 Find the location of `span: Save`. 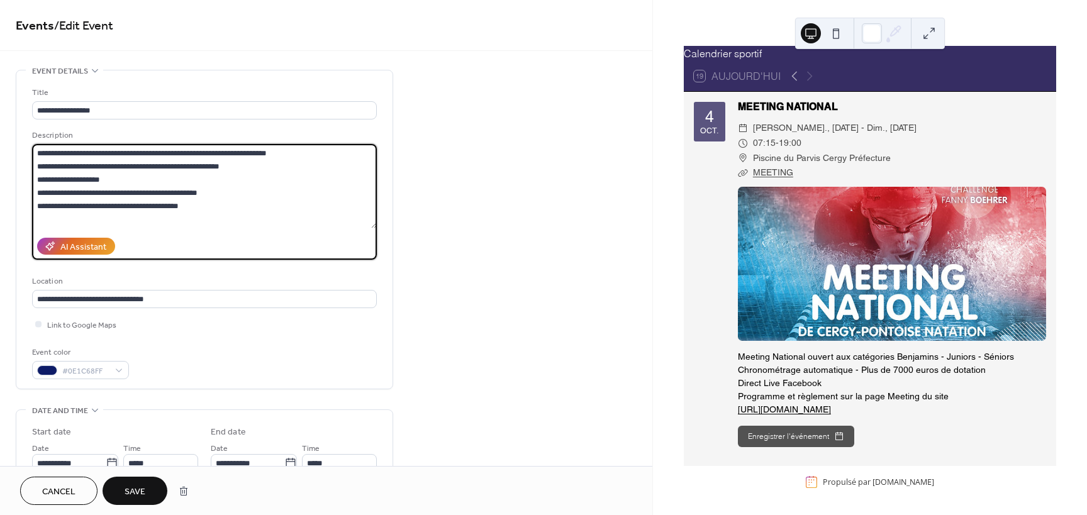

span: Save is located at coordinates (135, 492).